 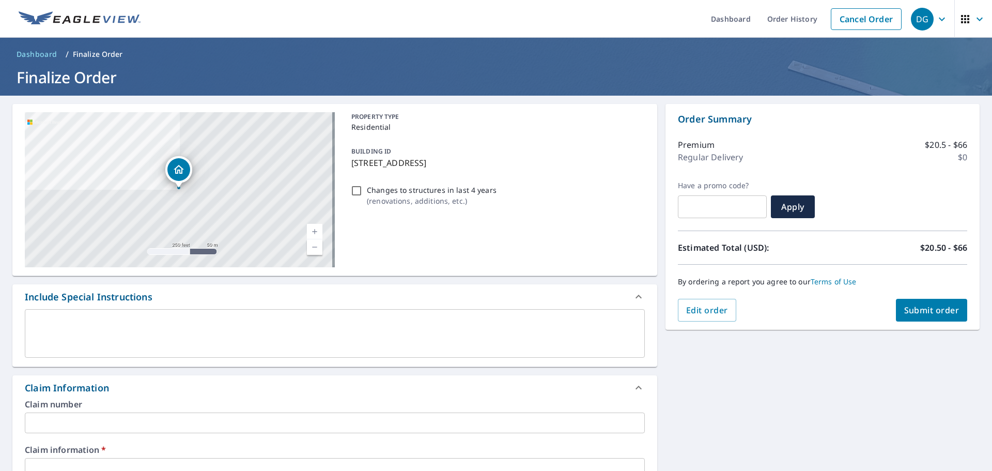 I want to click on p: PROPERTY TYPE, so click(x=496, y=117).